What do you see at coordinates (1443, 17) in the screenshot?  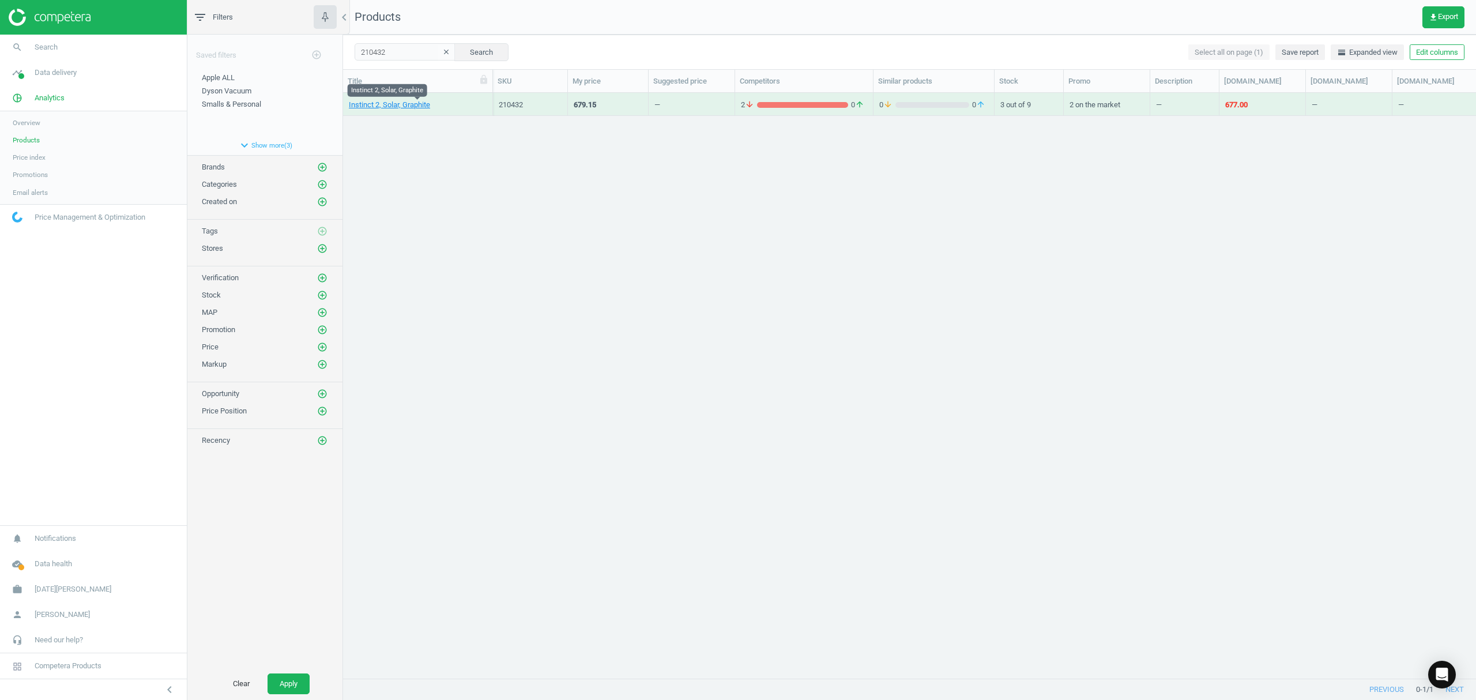 I see `span: Export` at bounding box center [1443, 17].